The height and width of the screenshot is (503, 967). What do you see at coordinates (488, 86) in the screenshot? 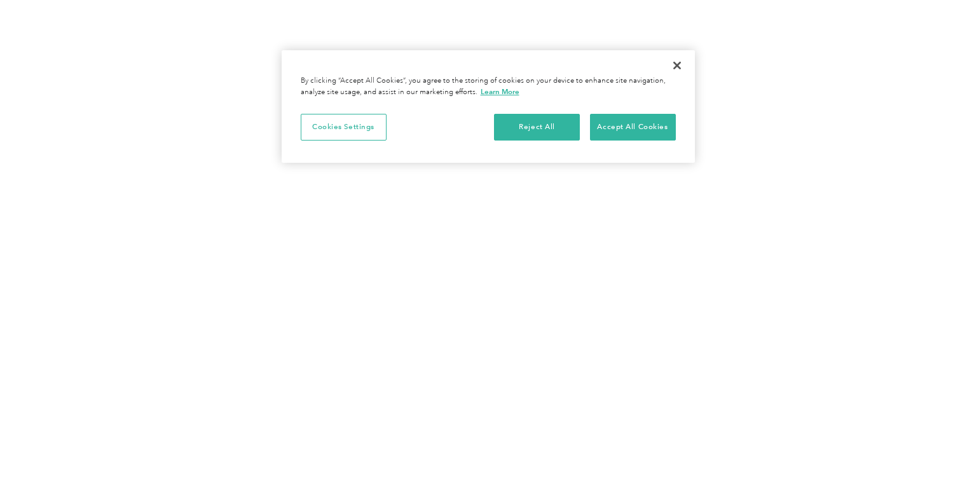
I see `div: By clicking “Accept All Cookies”, you agree to the storing of cookies on your device to enhance s...` at bounding box center [488, 86].